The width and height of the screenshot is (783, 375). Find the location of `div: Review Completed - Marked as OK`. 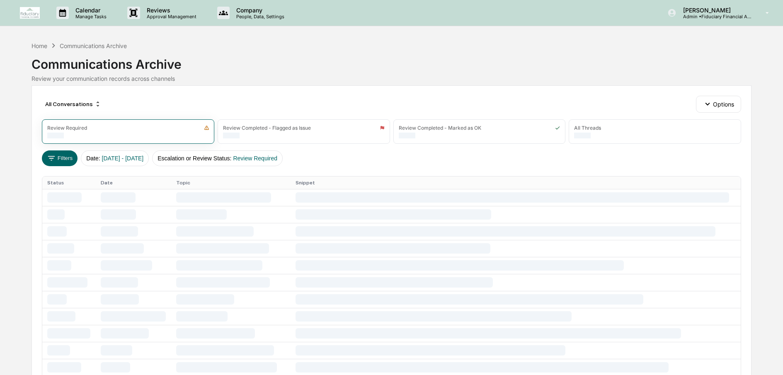

div: Review Completed - Marked as OK is located at coordinates (440, 128).